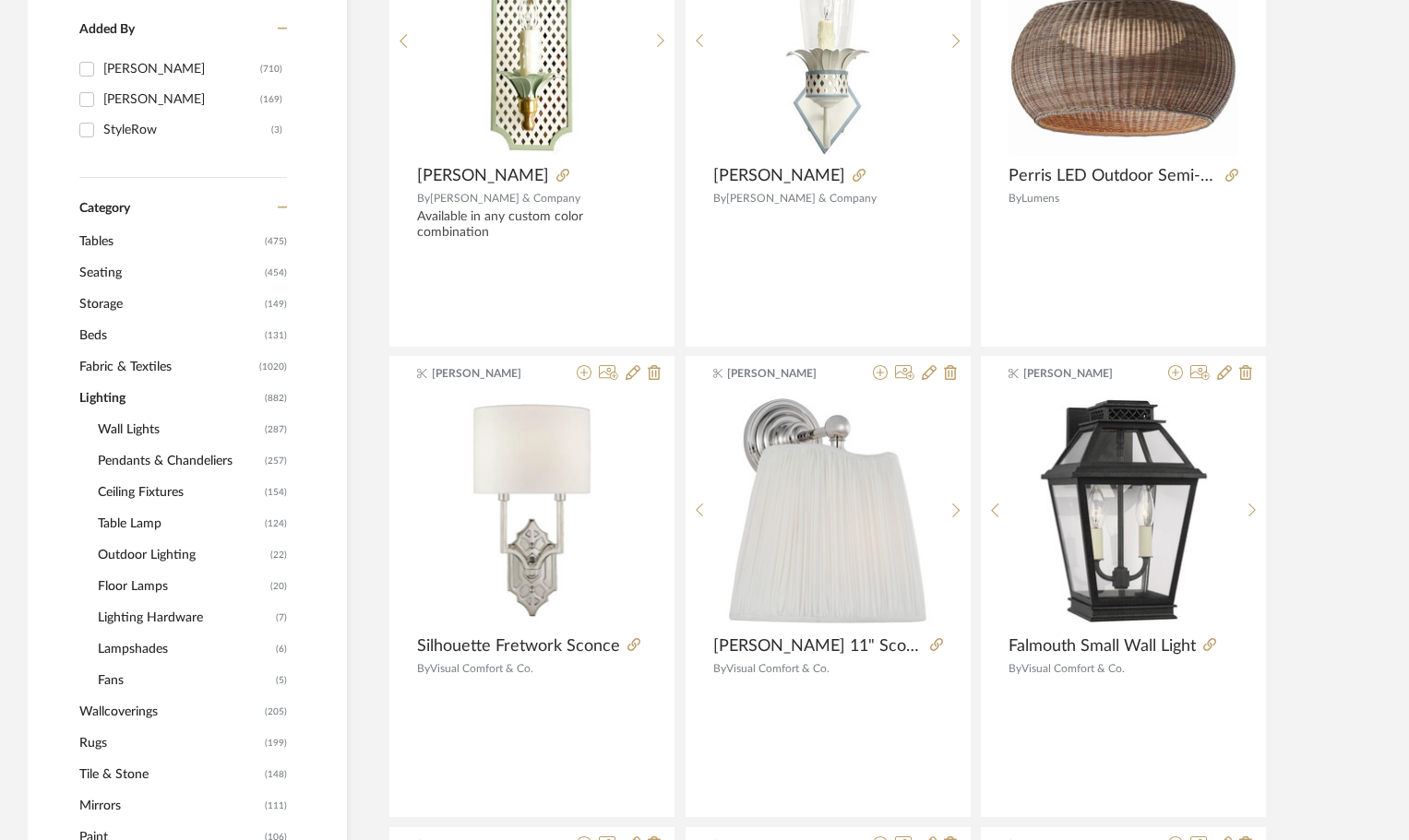  What do you see at coordinates (276, 493) in the screenshot?
I see `span: (154)` at bounding box center [276, 493].